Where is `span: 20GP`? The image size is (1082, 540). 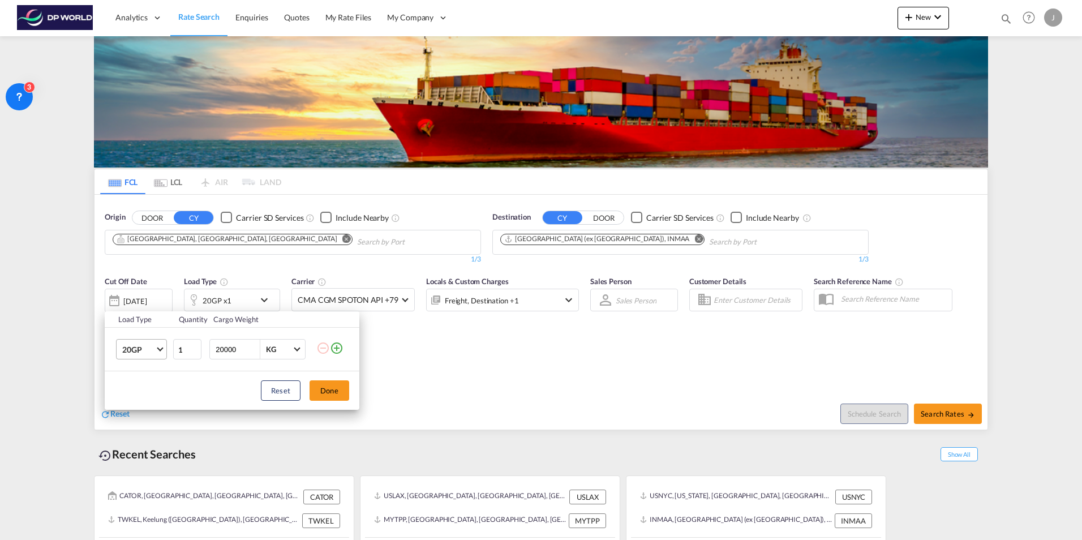
span: 20GP is located at coordinates (139, 350).